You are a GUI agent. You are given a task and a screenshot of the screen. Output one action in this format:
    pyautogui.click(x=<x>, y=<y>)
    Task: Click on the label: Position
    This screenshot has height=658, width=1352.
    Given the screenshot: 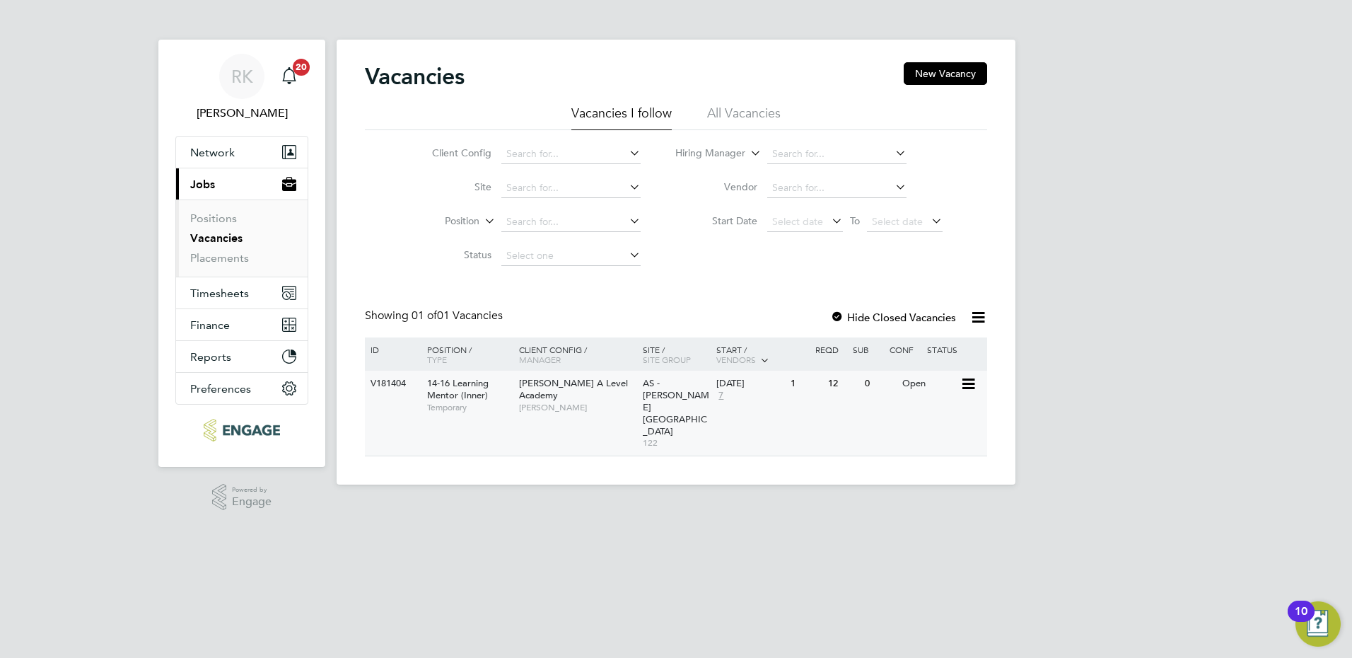 What is the action you would take?
    pyautogui.click(x=438, y=221)
    